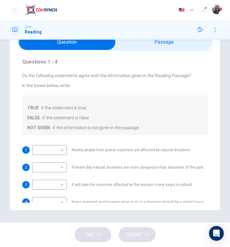  Describe the element at coordinates (15, 10) in the screenshot. I see `button: open mobile menu` at that location.